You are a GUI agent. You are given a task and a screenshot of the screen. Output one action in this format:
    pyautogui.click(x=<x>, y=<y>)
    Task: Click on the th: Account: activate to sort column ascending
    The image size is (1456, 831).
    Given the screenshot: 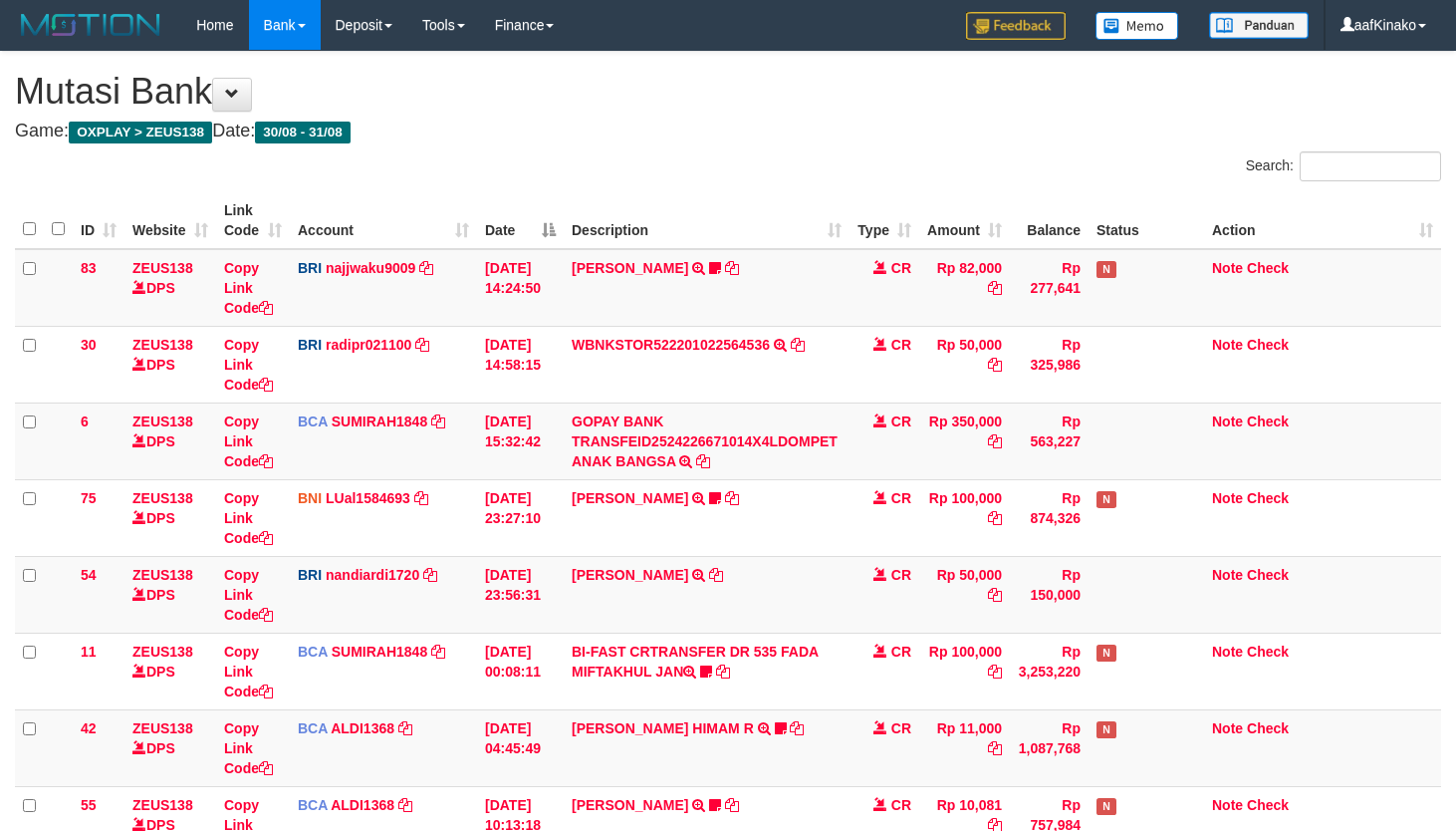 What is the action you would take?
    pyautogui.click(x=383, y=220)
    